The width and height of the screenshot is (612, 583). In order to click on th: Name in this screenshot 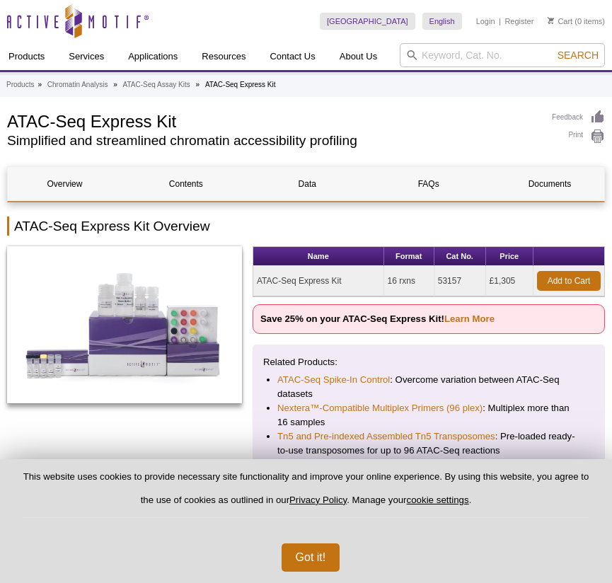, I will do `click(318, 256)`.